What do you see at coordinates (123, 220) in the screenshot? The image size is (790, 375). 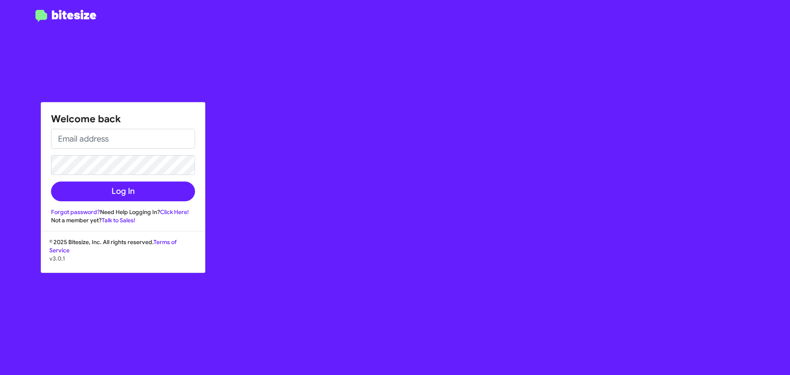 I see `div: Not a member yet?` at bounding box center [123, 220].